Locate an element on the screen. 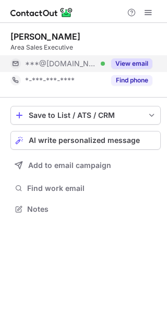  button: AI write personalized message is located at coordinates (86, 140).